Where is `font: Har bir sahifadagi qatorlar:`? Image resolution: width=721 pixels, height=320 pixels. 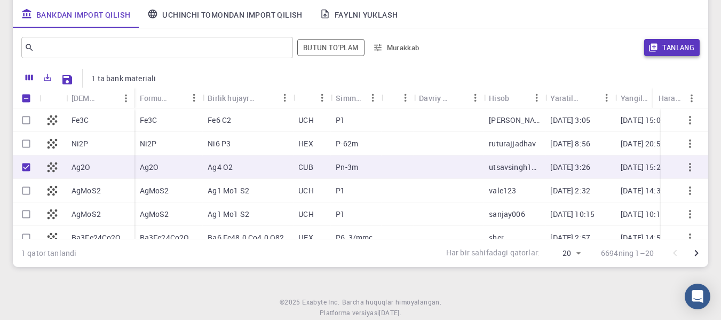
font: Har bir sahifadagi qatorlar: is located at coordinates (493, 252).